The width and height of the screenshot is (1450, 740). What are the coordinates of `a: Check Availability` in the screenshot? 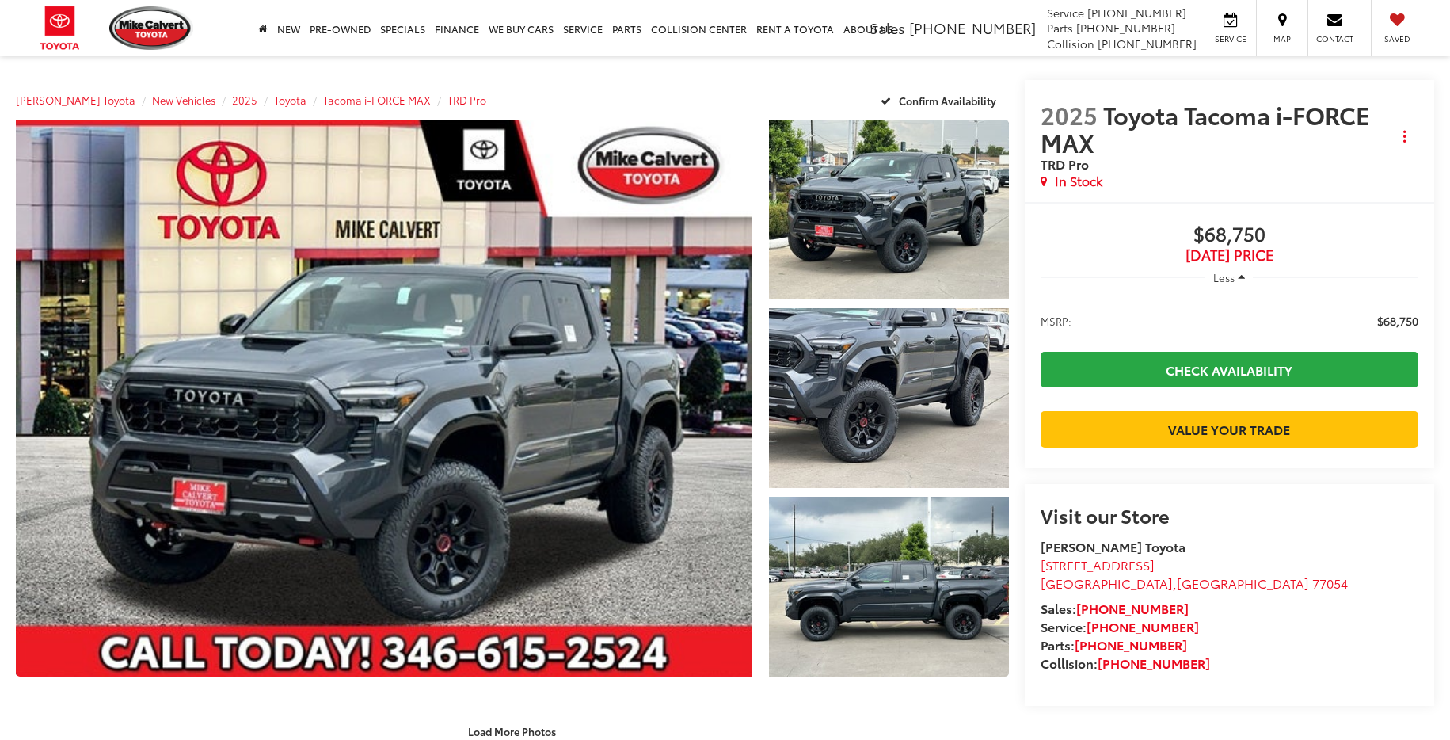 It's located at (1229, 369).